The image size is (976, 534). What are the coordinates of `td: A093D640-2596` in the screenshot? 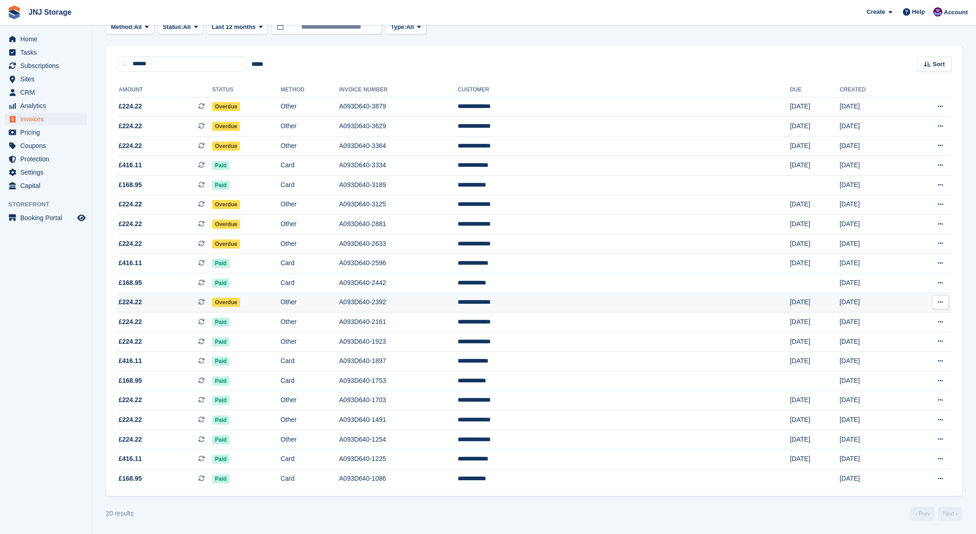 It's located at (398, 263).